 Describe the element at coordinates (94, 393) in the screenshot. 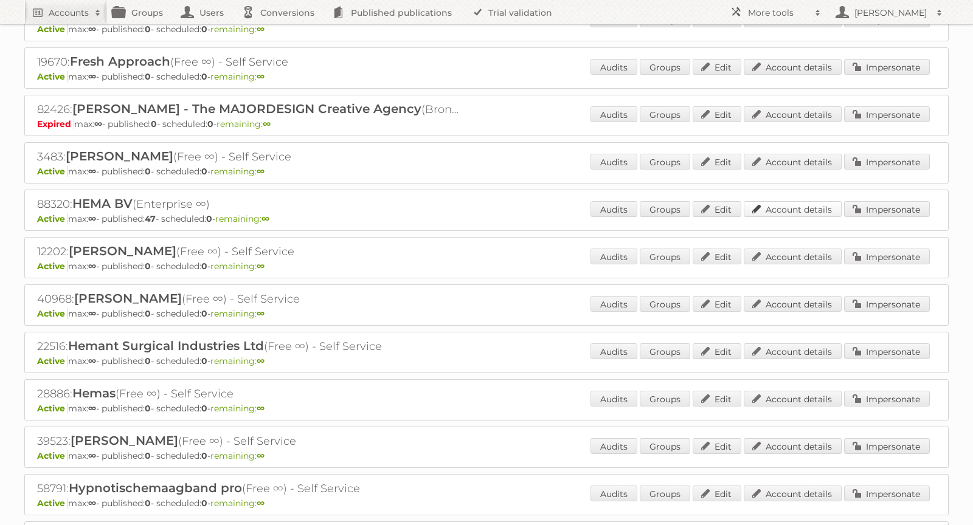

I see `span: Hemas` at that location.